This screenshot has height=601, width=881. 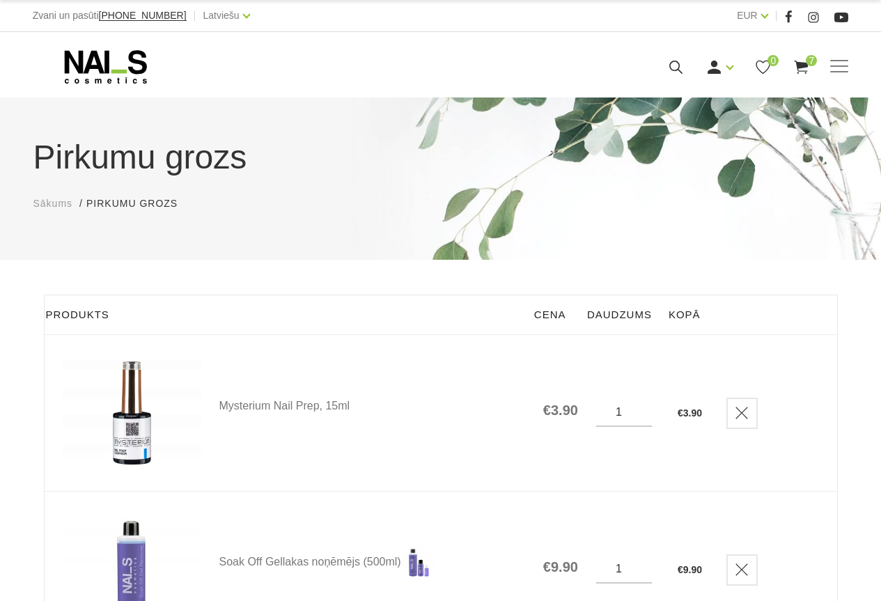 I want to click on span: €3.90, so click(x=561, y=410).